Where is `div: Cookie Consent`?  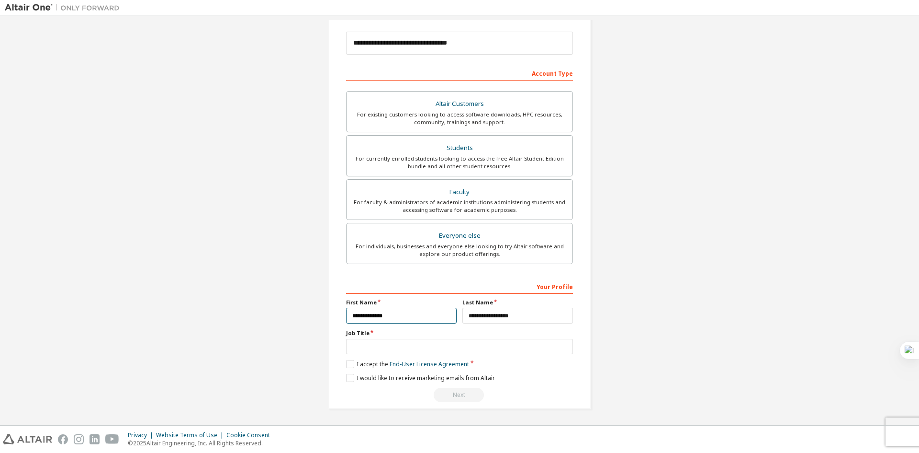
div: Cookie Consent is located at coordinates (251, 435).